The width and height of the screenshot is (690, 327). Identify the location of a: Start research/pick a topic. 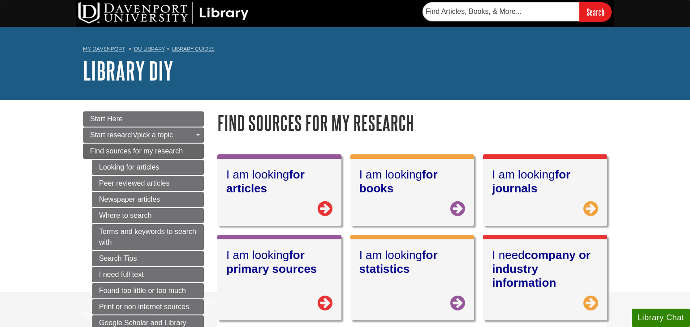
(143, 135).